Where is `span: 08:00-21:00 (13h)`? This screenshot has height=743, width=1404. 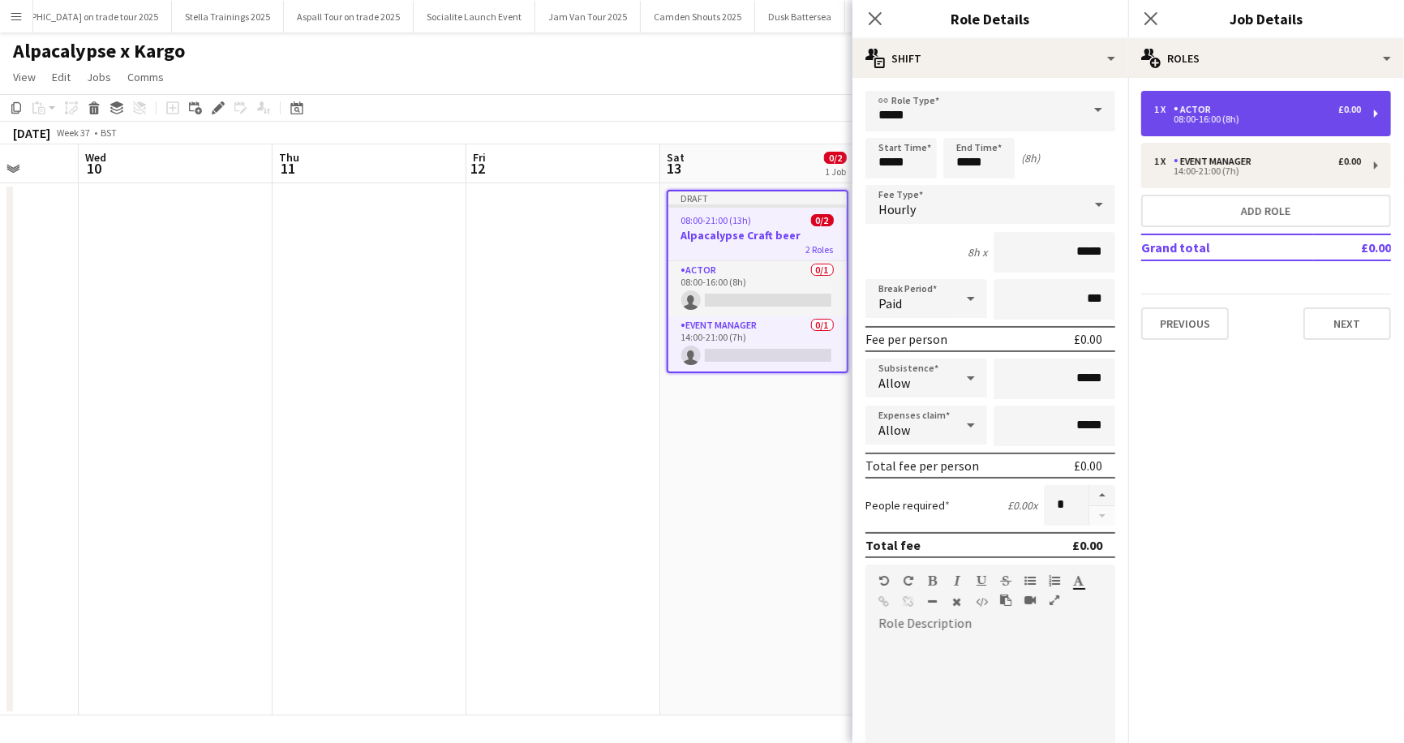
span: 08:00-21:00 (13h) is located at coordinates (716, 220).